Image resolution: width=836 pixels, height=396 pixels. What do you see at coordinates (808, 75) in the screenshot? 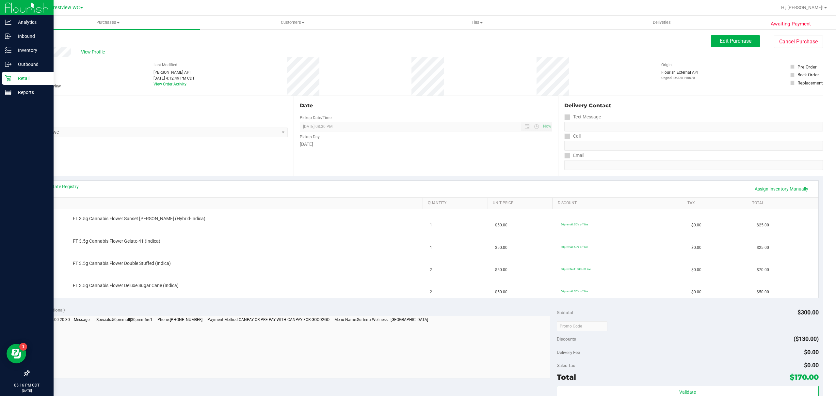
I see `div: Back Order` at bounding box center [808, 75].